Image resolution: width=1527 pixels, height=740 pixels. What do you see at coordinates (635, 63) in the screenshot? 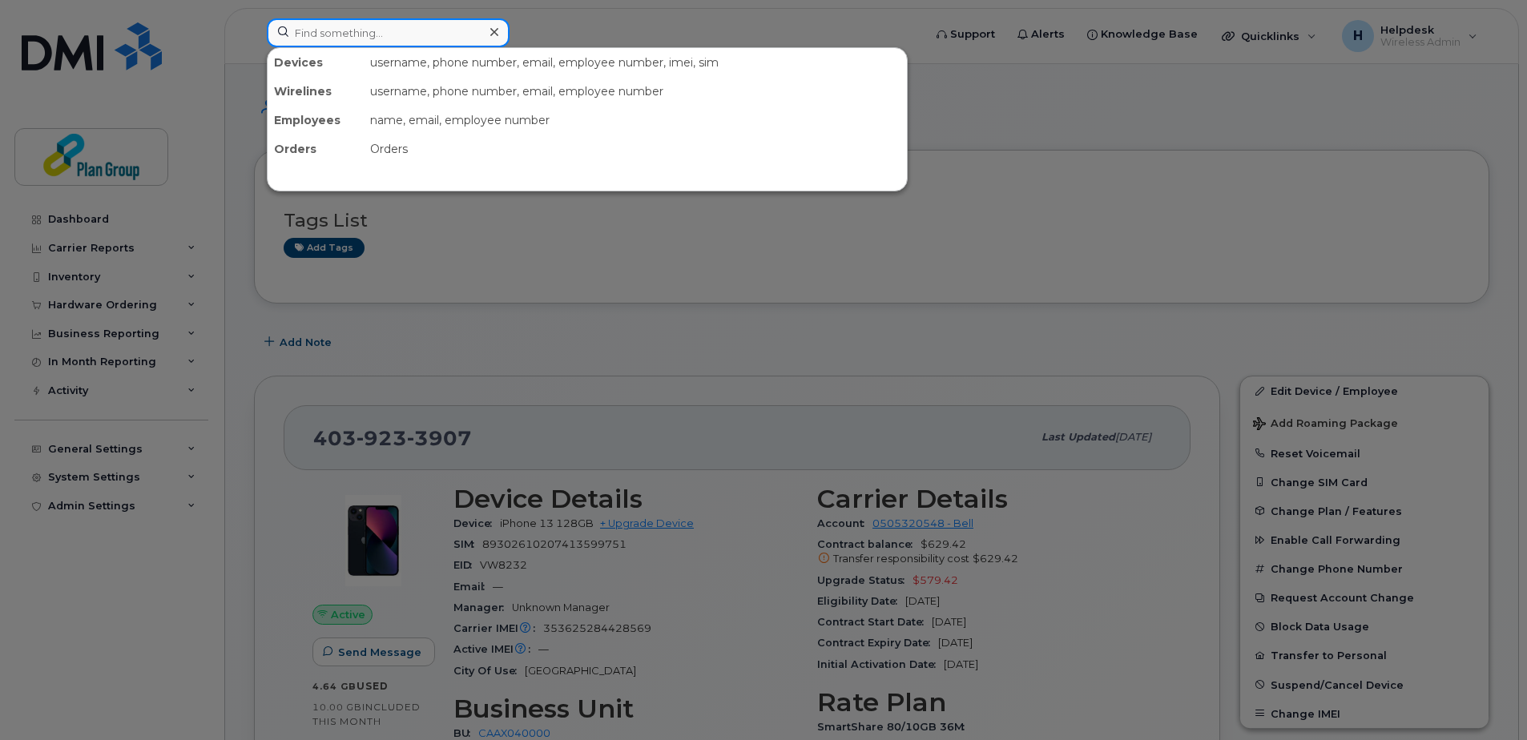
I see `div: username, phone number, email, employee number, imei, sim` at bounding box center [635, 63].